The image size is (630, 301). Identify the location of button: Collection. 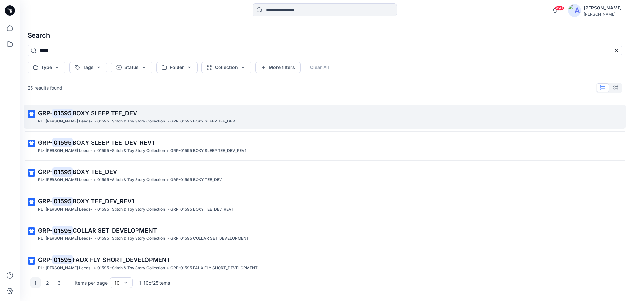
(226, 68).